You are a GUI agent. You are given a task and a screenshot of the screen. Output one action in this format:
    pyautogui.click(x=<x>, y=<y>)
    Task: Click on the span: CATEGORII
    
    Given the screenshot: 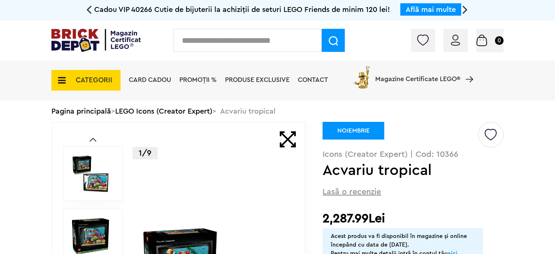 What is the action you would take?
    pyautogui.click(x=94, y=80)
    